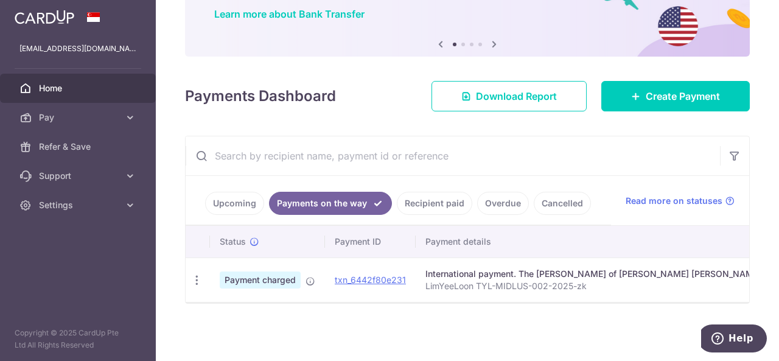  I want to click on span: Payment charged, so click(260, 280).